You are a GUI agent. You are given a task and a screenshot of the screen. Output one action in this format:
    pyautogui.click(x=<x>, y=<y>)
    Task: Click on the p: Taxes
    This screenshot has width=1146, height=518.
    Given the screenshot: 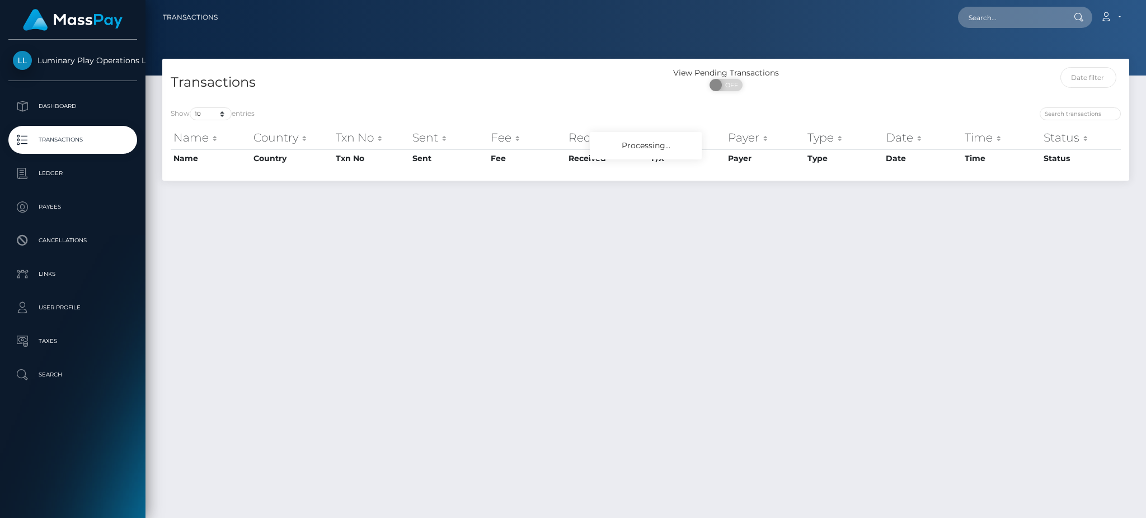 What is the action you would take?
    pyautogui.click(x=73, y=341)
    